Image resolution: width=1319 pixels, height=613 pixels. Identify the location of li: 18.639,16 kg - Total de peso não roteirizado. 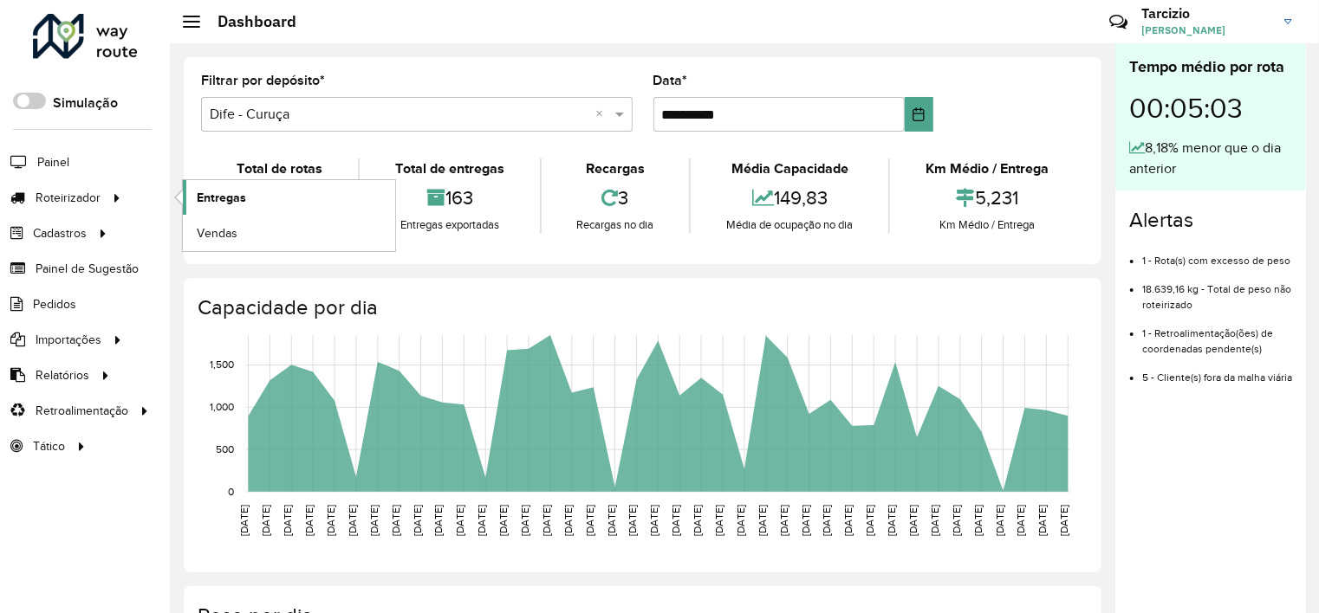
(1217, 290).